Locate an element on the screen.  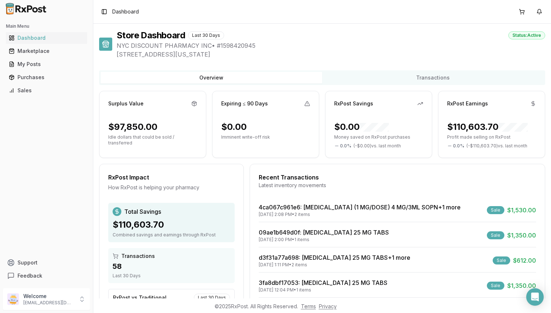
button: My Posts is located at coordinates (46, 64).